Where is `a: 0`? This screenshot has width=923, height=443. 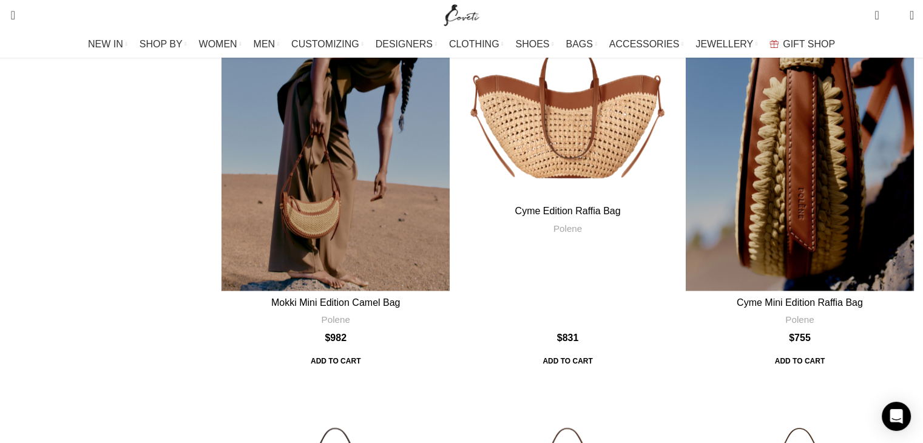 a: 0 is located at coordinates (876, 15).